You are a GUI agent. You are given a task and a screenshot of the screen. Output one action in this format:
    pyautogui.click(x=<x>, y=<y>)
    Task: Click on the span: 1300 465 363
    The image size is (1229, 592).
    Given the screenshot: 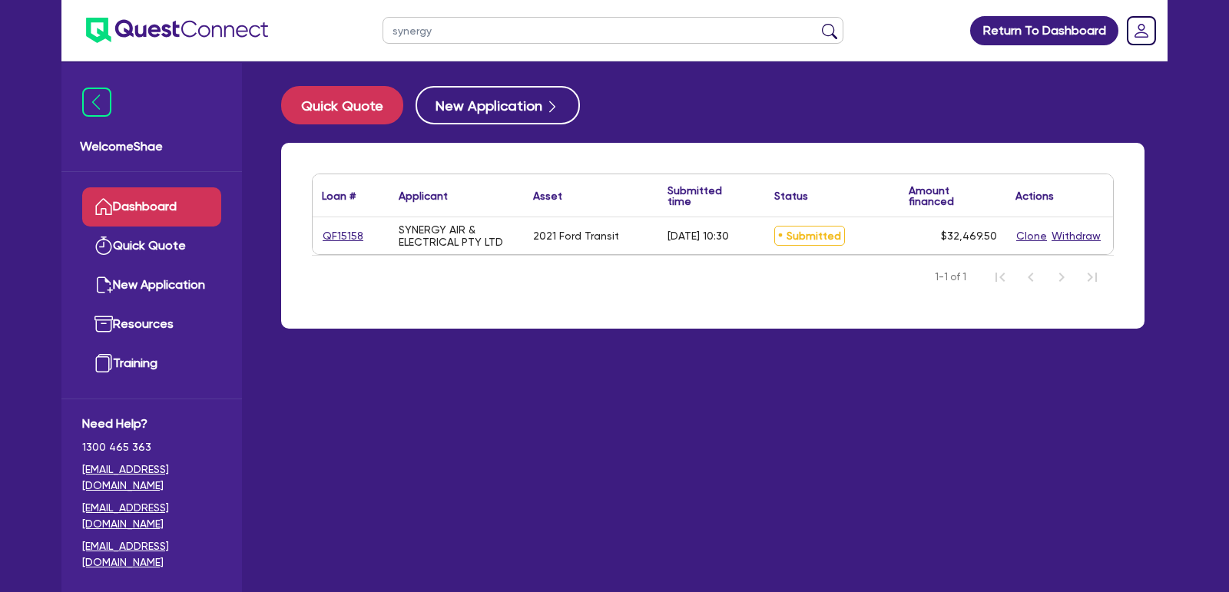 What is the action you would take?
    pyautogui.click(x=151, y=447)
    